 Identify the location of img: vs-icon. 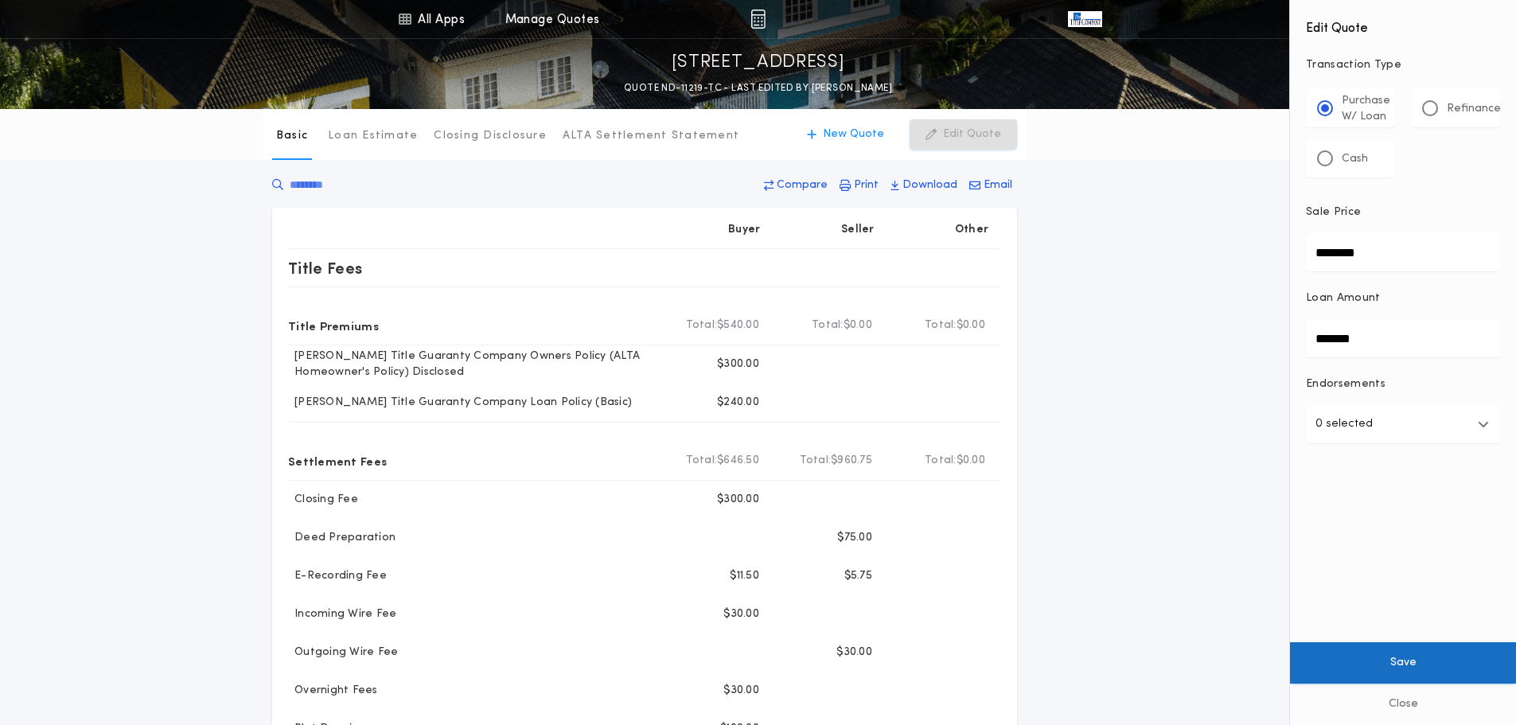
(1084, 19).